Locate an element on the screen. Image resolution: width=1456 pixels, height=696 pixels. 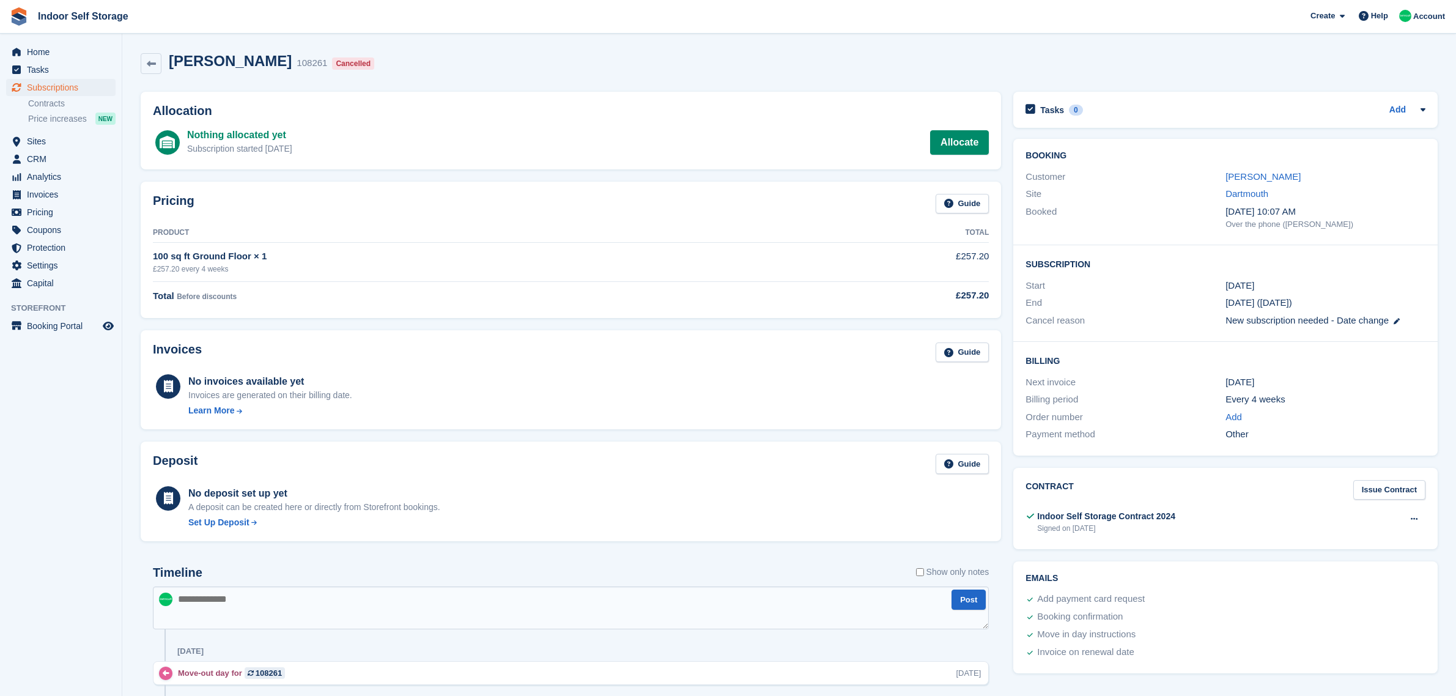
div: Invoices are generated on their billing date. is located at coordinates (270, 395).